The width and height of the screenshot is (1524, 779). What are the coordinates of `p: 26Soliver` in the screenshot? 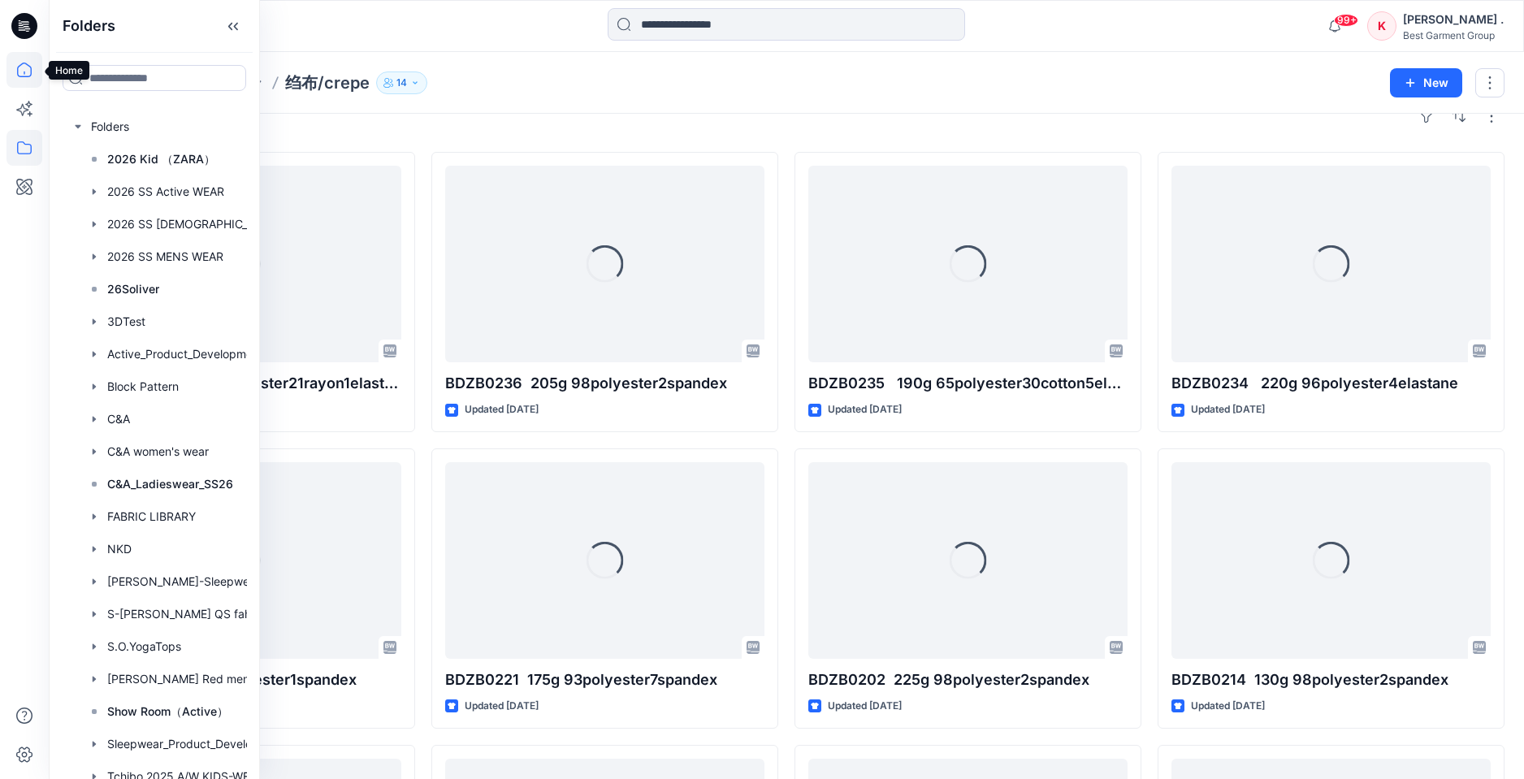 It's located at (133, 289).